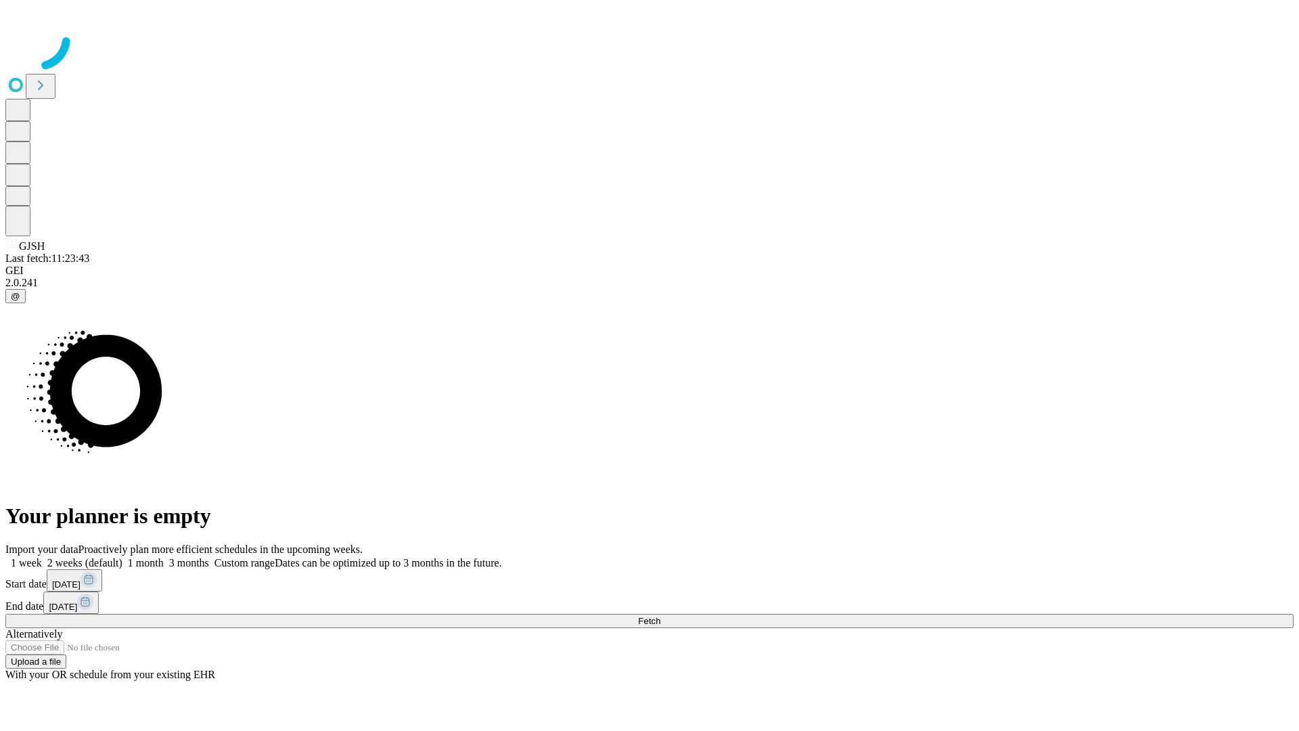 The width and height of the screenshot is (1299, 731). Describe the element at coordinates (650, 621) in the screenshot. I see `button: Fetch` at that location.